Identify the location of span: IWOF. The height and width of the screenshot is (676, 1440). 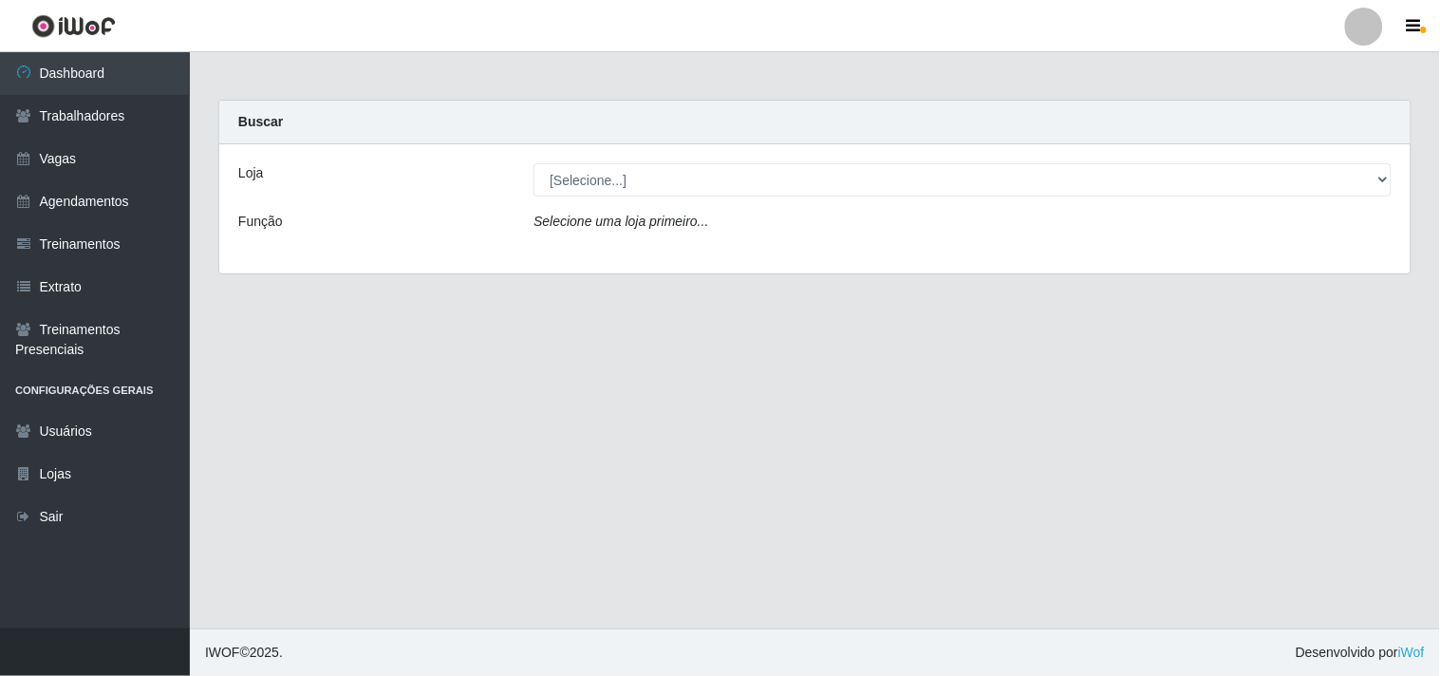
(222, 652).